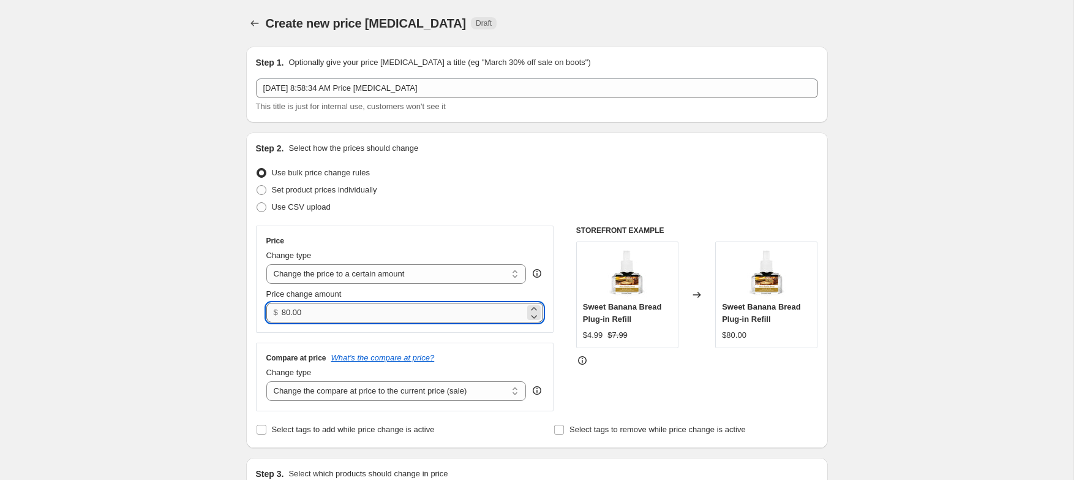 The height and width of the screenshot is (480, 1074). What do you see at coordinates (351, 106) in the screenshot?
I see `span: This title is just for internal use, customers won't see it` at bounding box center [351, 106].